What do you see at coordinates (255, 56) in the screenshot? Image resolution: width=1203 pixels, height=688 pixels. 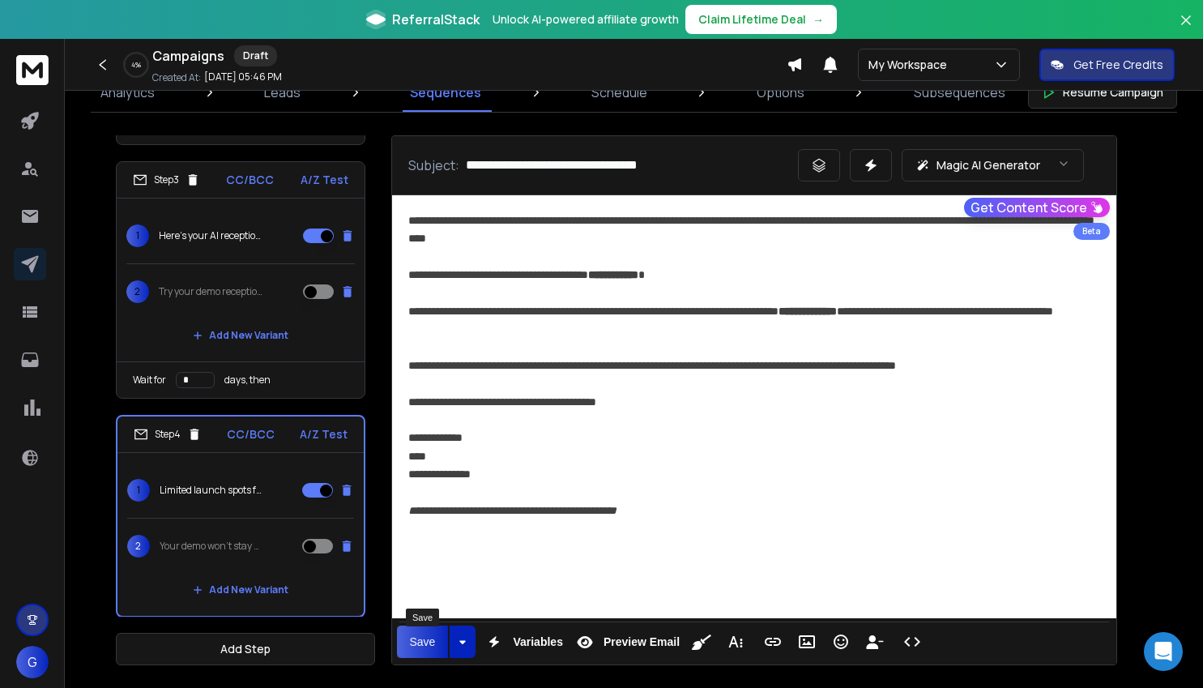 I see `div: Draft` at bounding box center [255, 56].